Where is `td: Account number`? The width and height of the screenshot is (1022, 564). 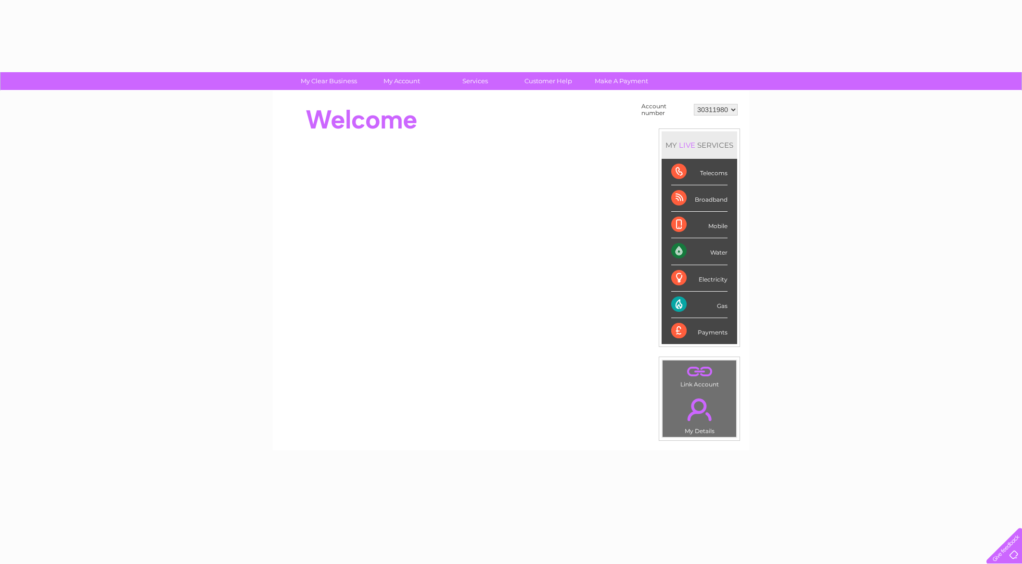 td: Account number is located at coordinates (665, 110).